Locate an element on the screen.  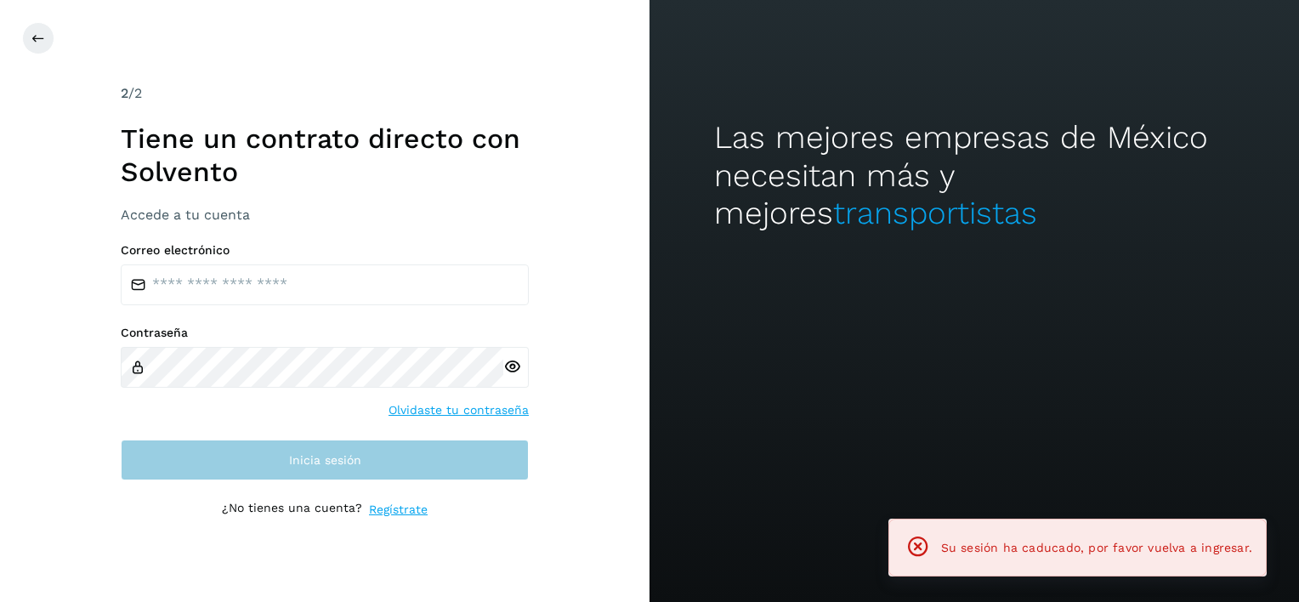
span: Inicia sesión is located at coordinates (325, 460).